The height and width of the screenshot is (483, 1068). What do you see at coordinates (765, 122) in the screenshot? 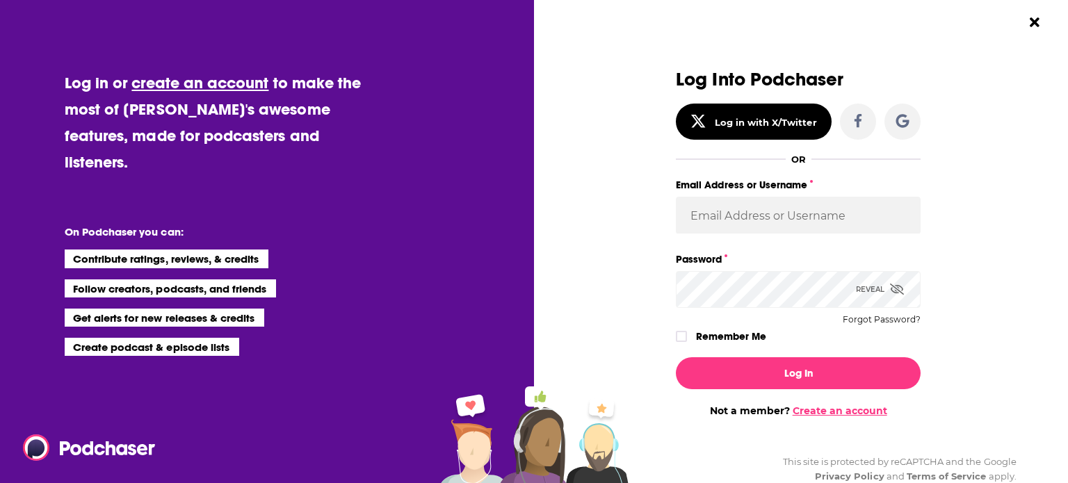
I see `div: Log in with X/Twitter` at bounding box center [765, 122].